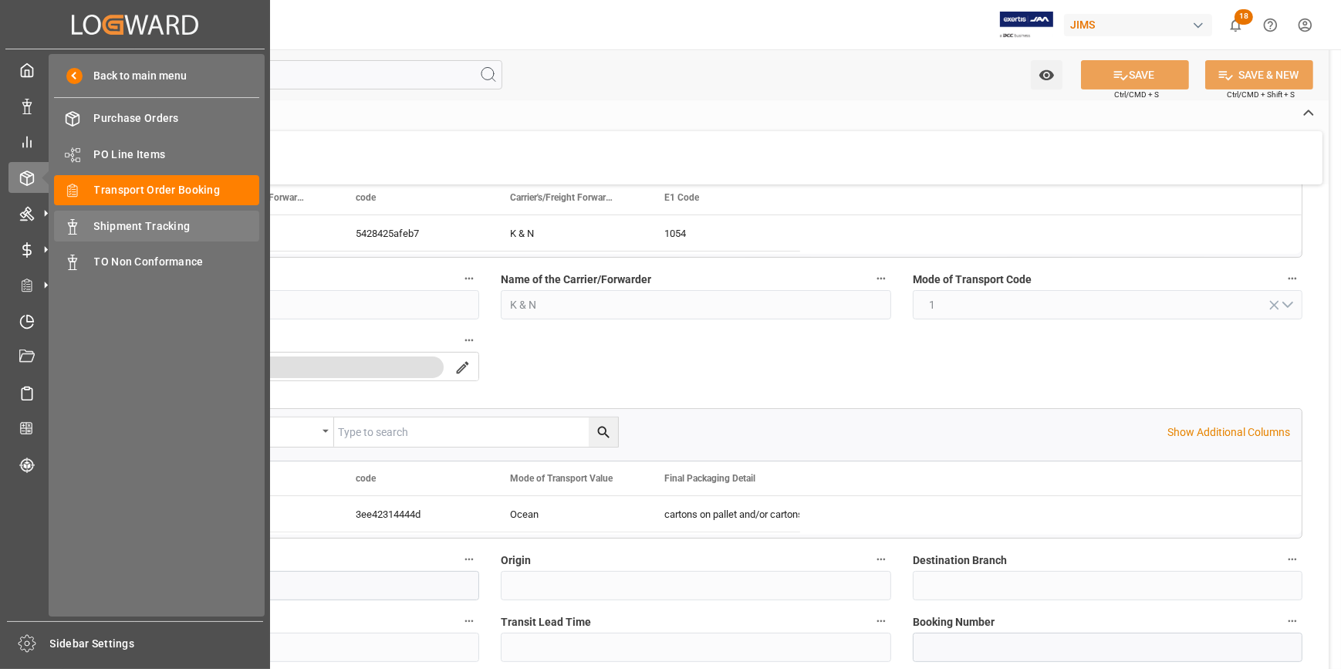 The image size is (1341, 669). What do you see at coordinates (723, 233) in the screenshot?
I see `div: 1054` at bounding box center [723, 233].